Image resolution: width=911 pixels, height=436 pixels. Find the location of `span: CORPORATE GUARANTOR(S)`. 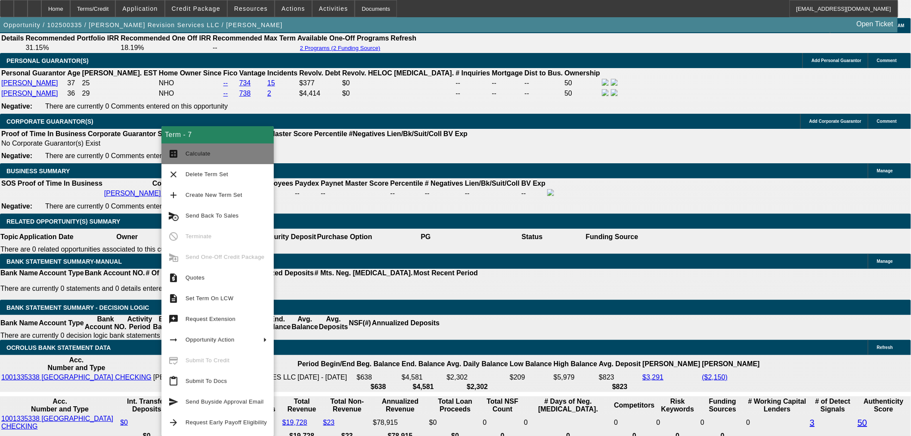

span: CORPORATE GUARANTOR(S) is located at coordinates (50, 121).